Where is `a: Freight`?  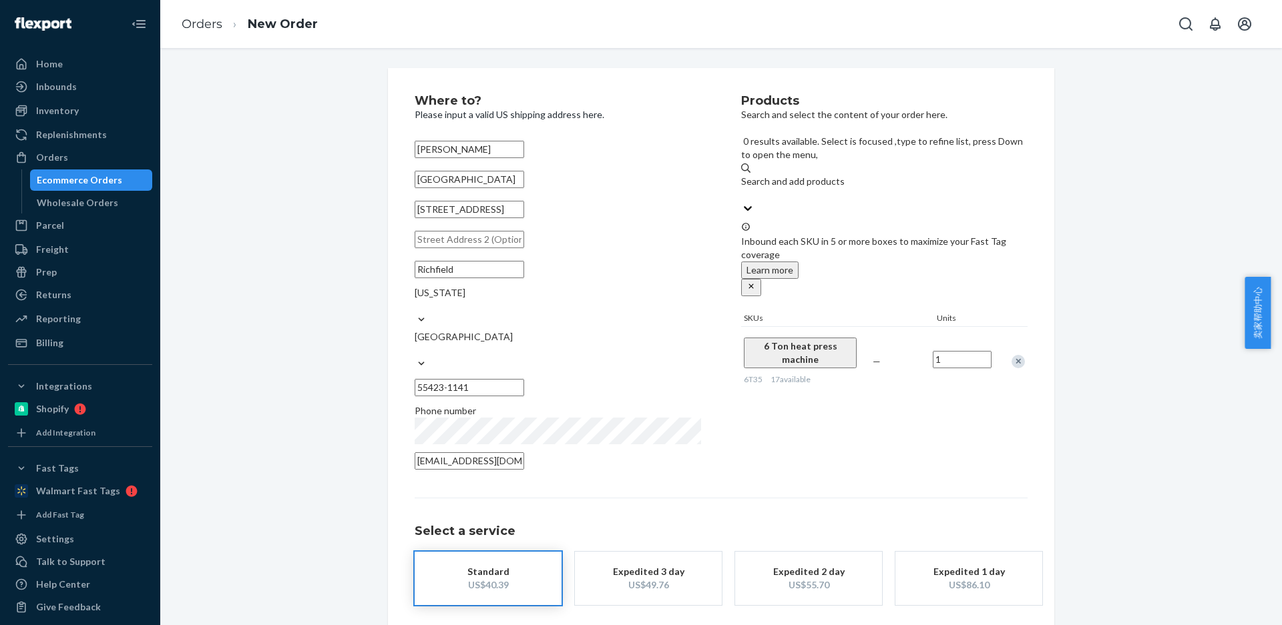
a: Freight is located at coordinates (80, 250).